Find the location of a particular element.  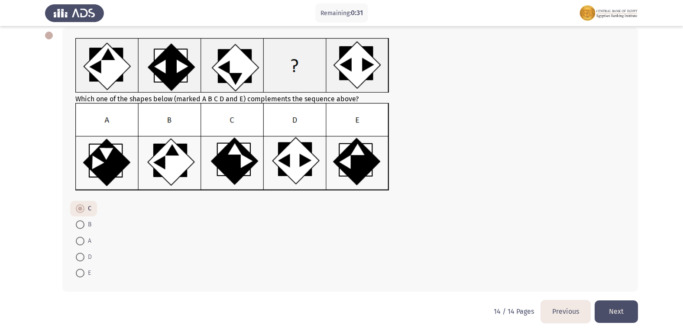

span: D is located at coordinates (88, 257).